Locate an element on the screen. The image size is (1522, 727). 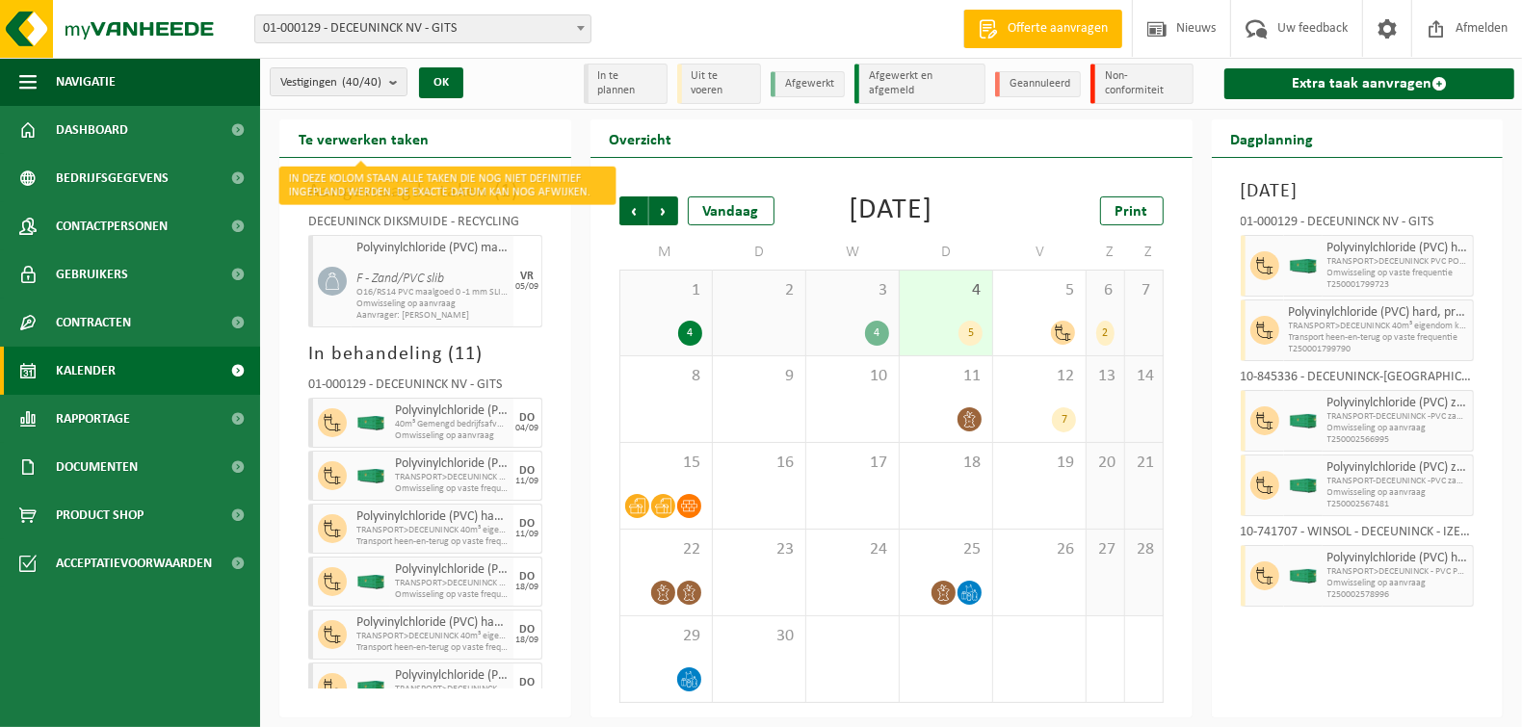
a: Print is located at coordinates (1132, 211).